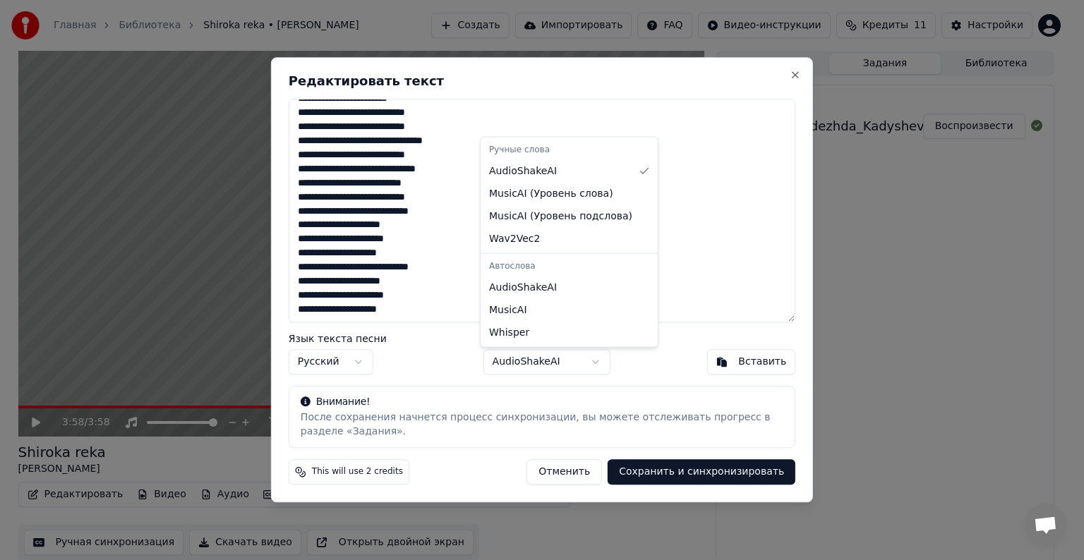 The image size is (1084, 560). I want to click on span: Wav2Vec2, so click(514, 239).